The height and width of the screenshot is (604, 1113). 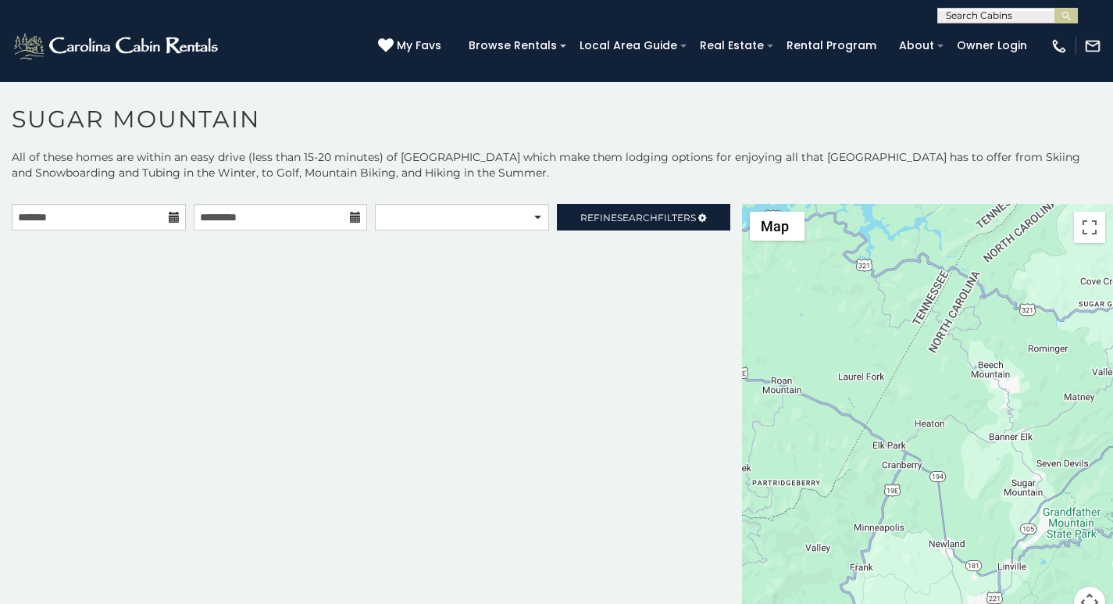 What do you see at coordinates (916, 45) in the screenshot?
I see `a: About` at bounding box center [916, 45].